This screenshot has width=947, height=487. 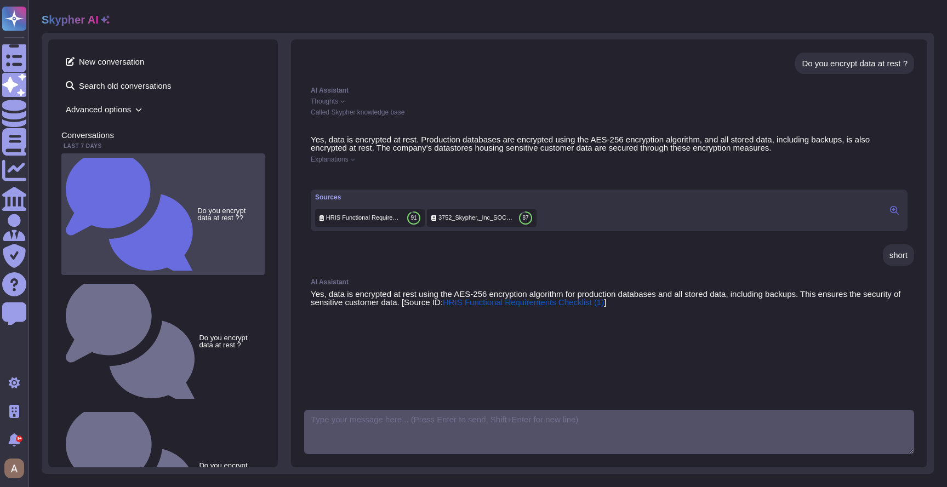 What do you see at coordinates (523, 302) in the screenshot?
I see `span: Click to preview this source` at bounding box center [523, 302].